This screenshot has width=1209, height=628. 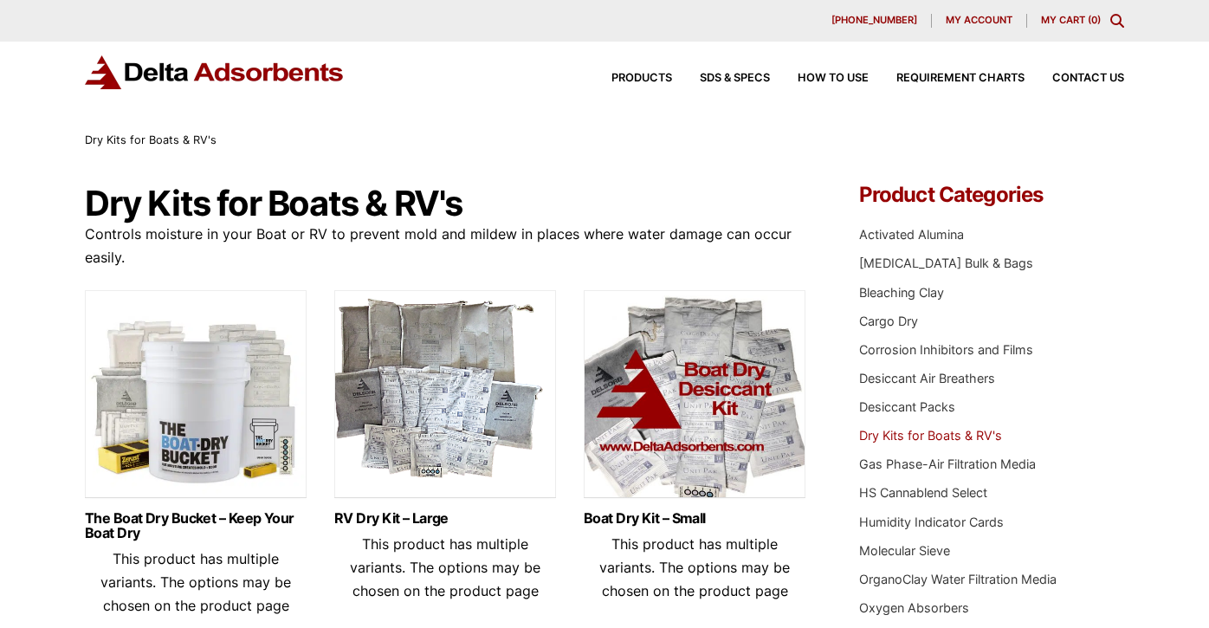 What do you see at coordinates (1071, 20) in the screenshot?
I see `a: My Cart (0)` at bounding box center [1071, 20].